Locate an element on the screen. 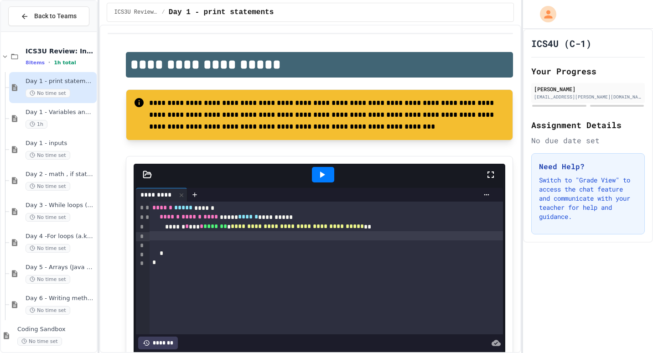 The image size is (653, 353). div: My Account is located at coordinates (545, 14).